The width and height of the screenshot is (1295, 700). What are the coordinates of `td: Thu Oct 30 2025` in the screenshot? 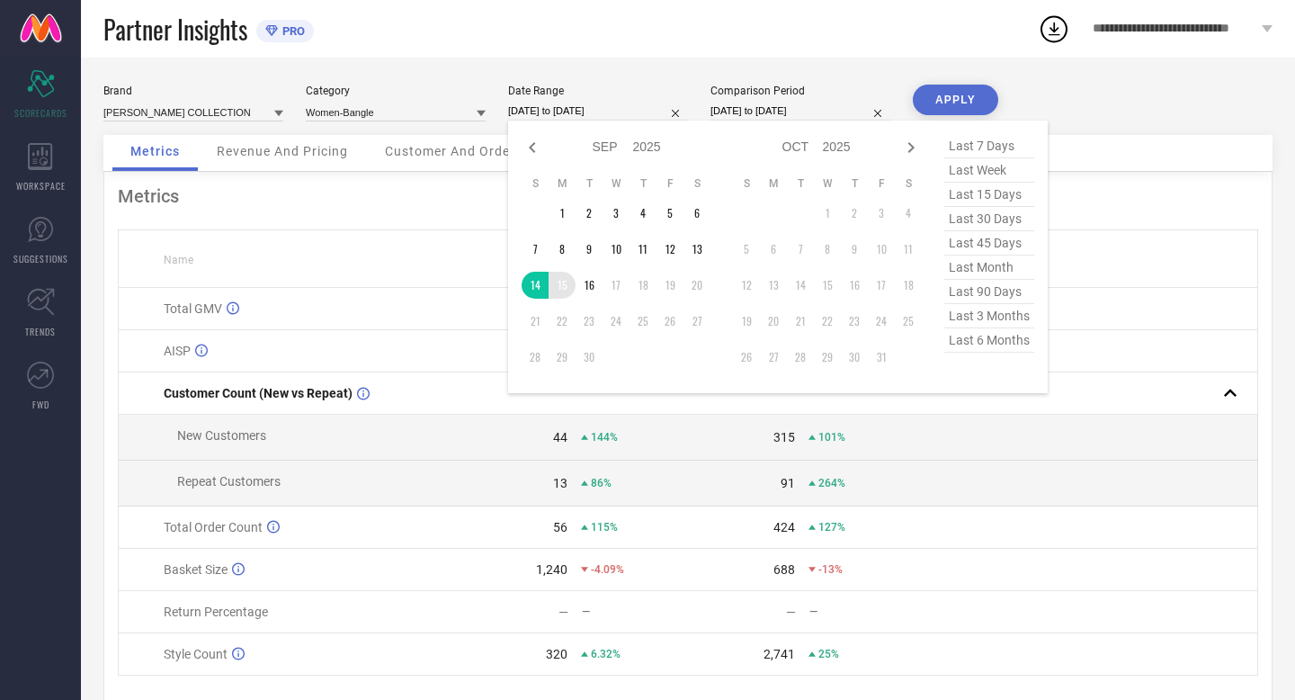 It's located at (854, 357).